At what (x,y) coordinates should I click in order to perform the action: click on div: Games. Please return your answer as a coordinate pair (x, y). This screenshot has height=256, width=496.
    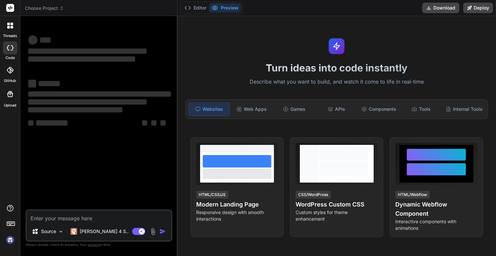
    Looking at the image, I should click on (294, 109).